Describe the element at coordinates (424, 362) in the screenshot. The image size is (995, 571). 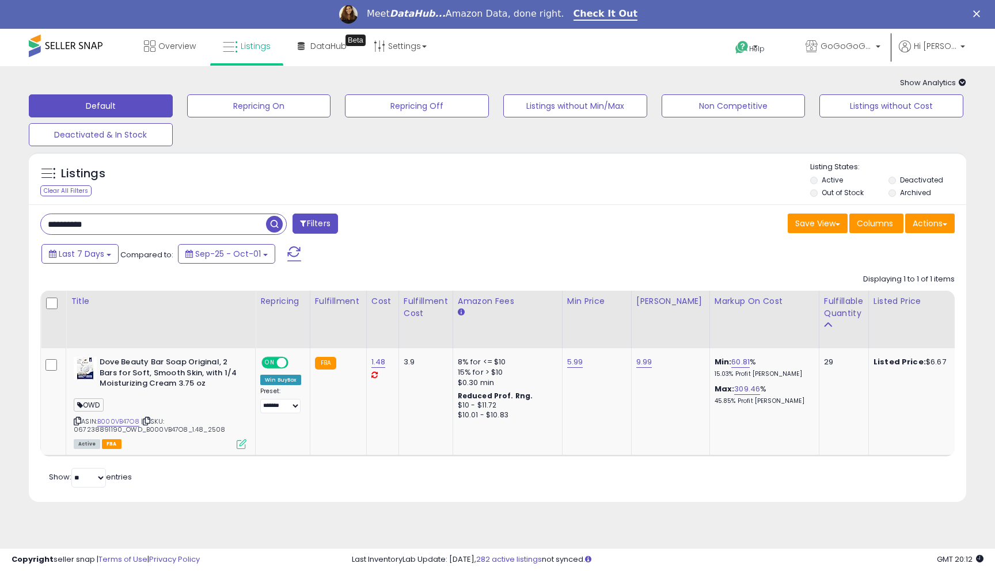
I see `div: 3.9` at that location.